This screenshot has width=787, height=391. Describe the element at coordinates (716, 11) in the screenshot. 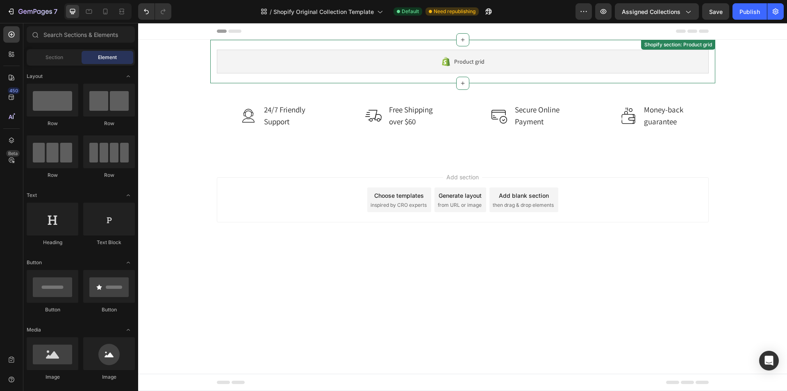

I see `button: Save` at that location.